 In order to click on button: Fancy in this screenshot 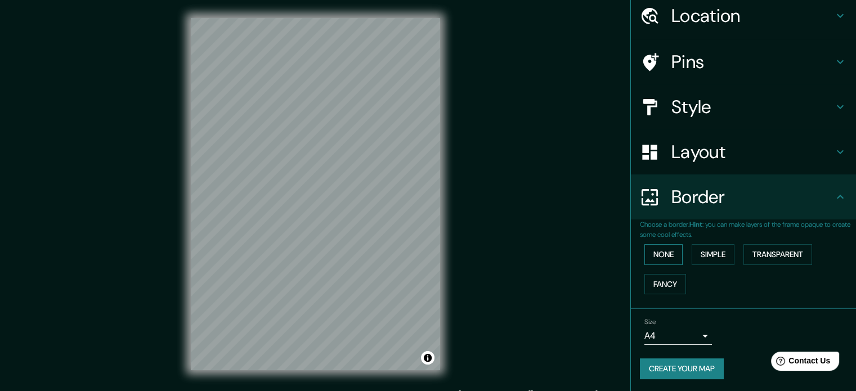, I will do `click(665, 284)`.